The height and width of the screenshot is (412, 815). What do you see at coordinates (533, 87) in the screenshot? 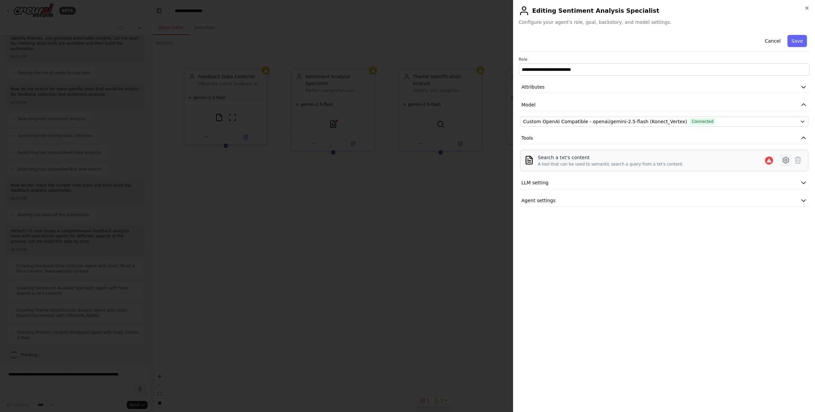
I see `span: Attributes` at bounding box center [533, 87].